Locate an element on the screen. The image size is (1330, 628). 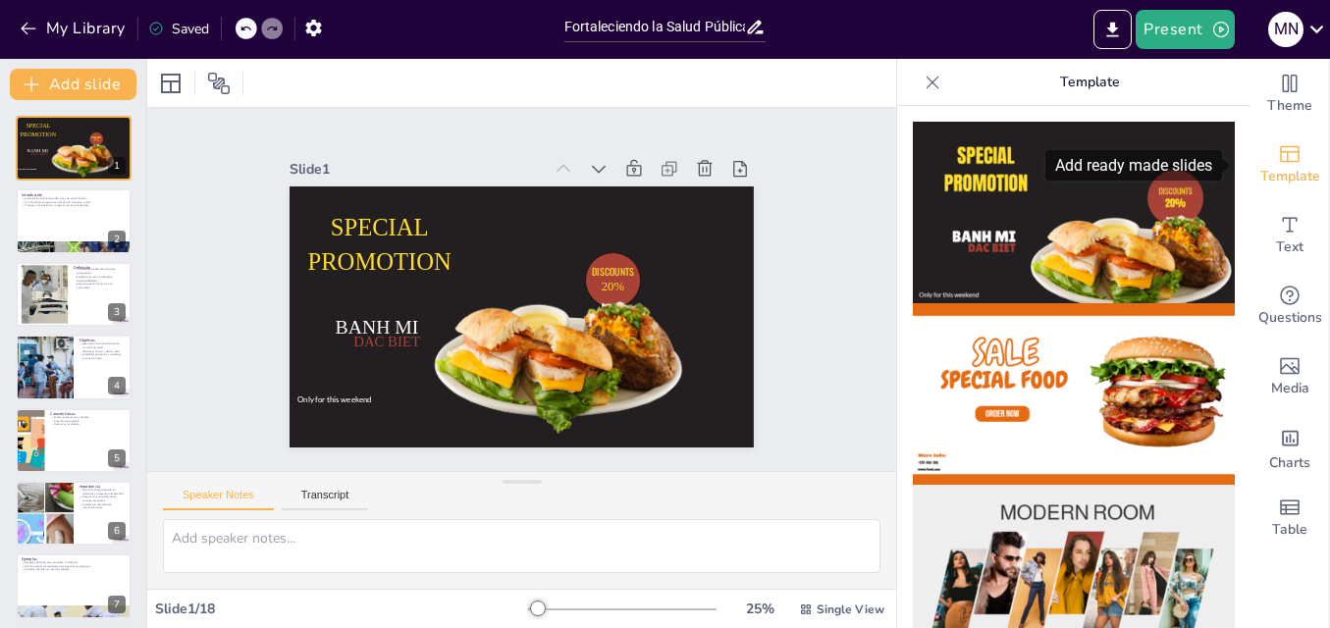
p: Asegura atención continua a la comunidad. is located at coordinates (99, 285).